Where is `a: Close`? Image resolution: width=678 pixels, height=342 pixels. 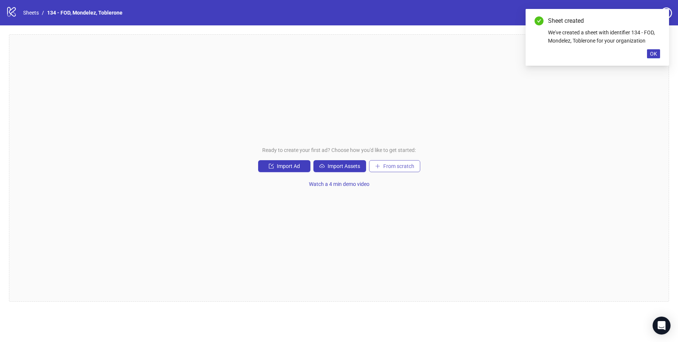
a: Close is located at coordinates (656, 21).